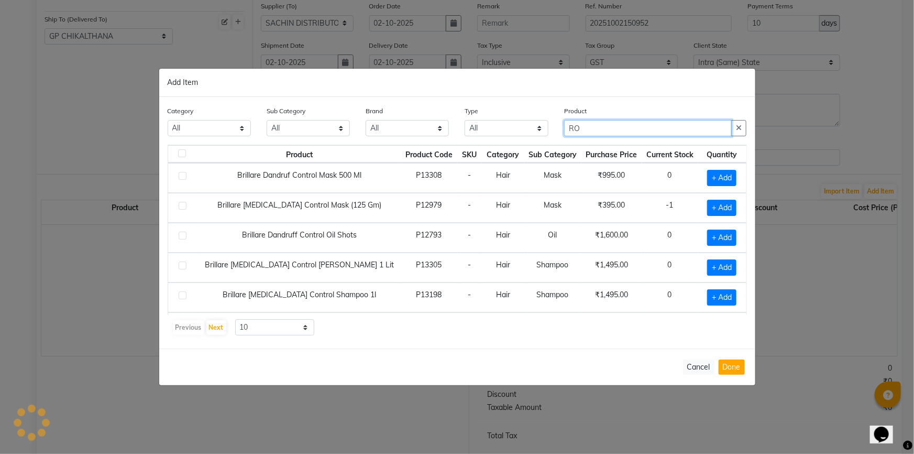  What do you see at coordinates (429, 154) in the screenshot?
I see `th: Product Code` at bounding box center [429, 154].